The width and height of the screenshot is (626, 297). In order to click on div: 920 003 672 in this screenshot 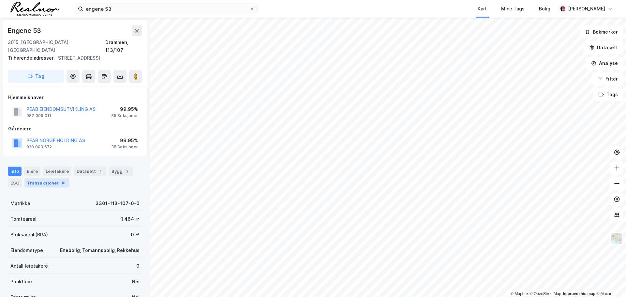, I will do `click(39, 147)`.